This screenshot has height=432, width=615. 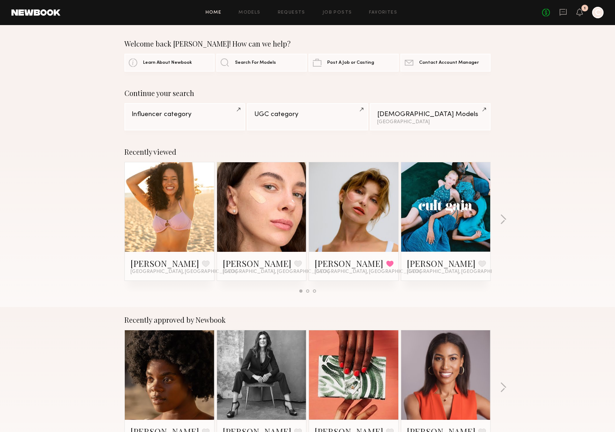 What do you see at coordinates (337, 13) in the screenshot?
I see `a: Job Posts` at bounding box center [337, 13].